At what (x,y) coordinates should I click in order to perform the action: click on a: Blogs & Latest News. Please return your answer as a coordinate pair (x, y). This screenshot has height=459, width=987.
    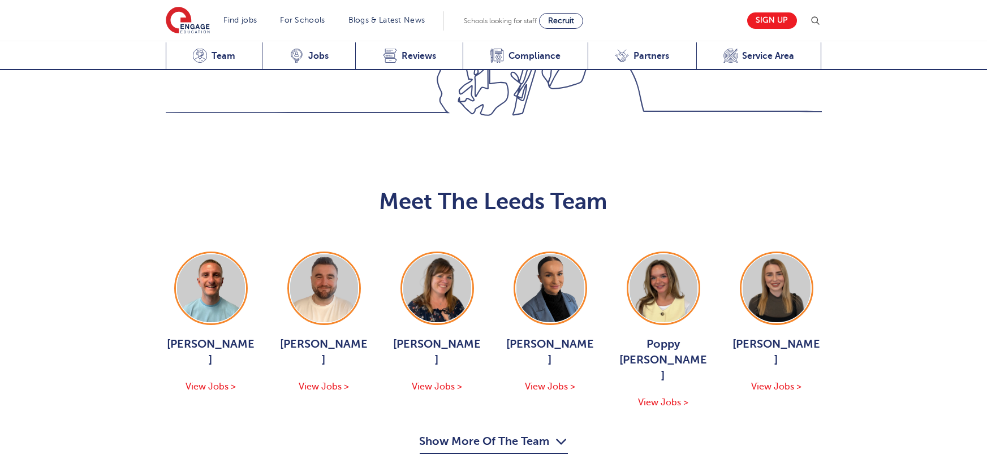
    Looking at the image, I should click on (387, 20).